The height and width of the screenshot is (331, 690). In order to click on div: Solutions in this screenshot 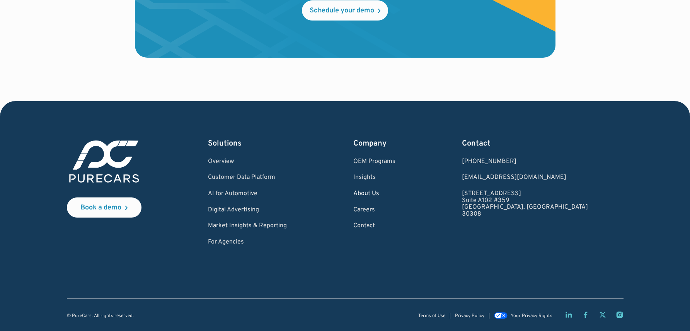, I will do `click(247, 143)`.